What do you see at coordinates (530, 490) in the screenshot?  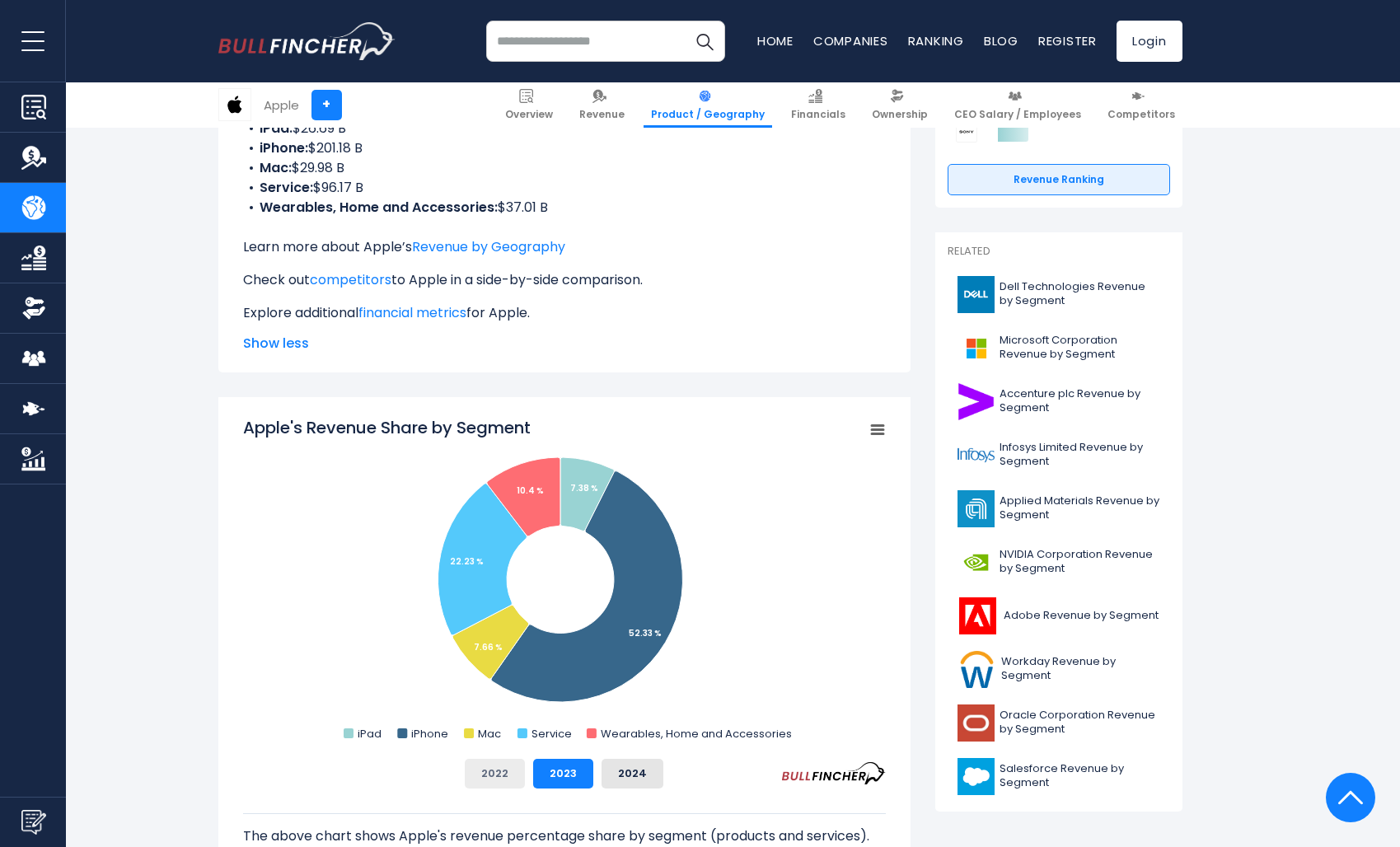 I see `tspan: 10.4 %` at bounding box center [530, 490].